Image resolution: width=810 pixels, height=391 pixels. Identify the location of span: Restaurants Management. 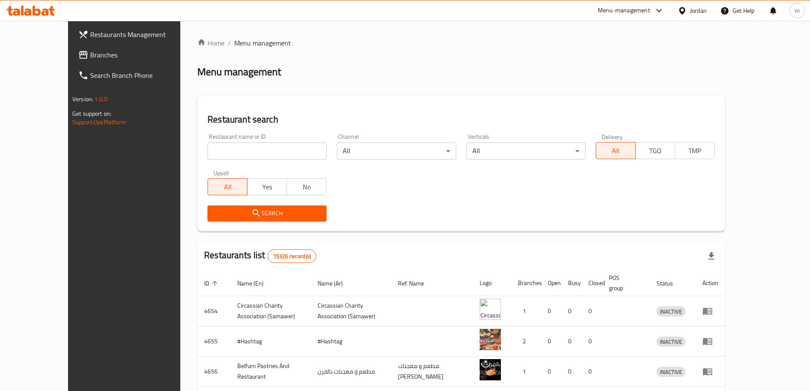
(143, 34).